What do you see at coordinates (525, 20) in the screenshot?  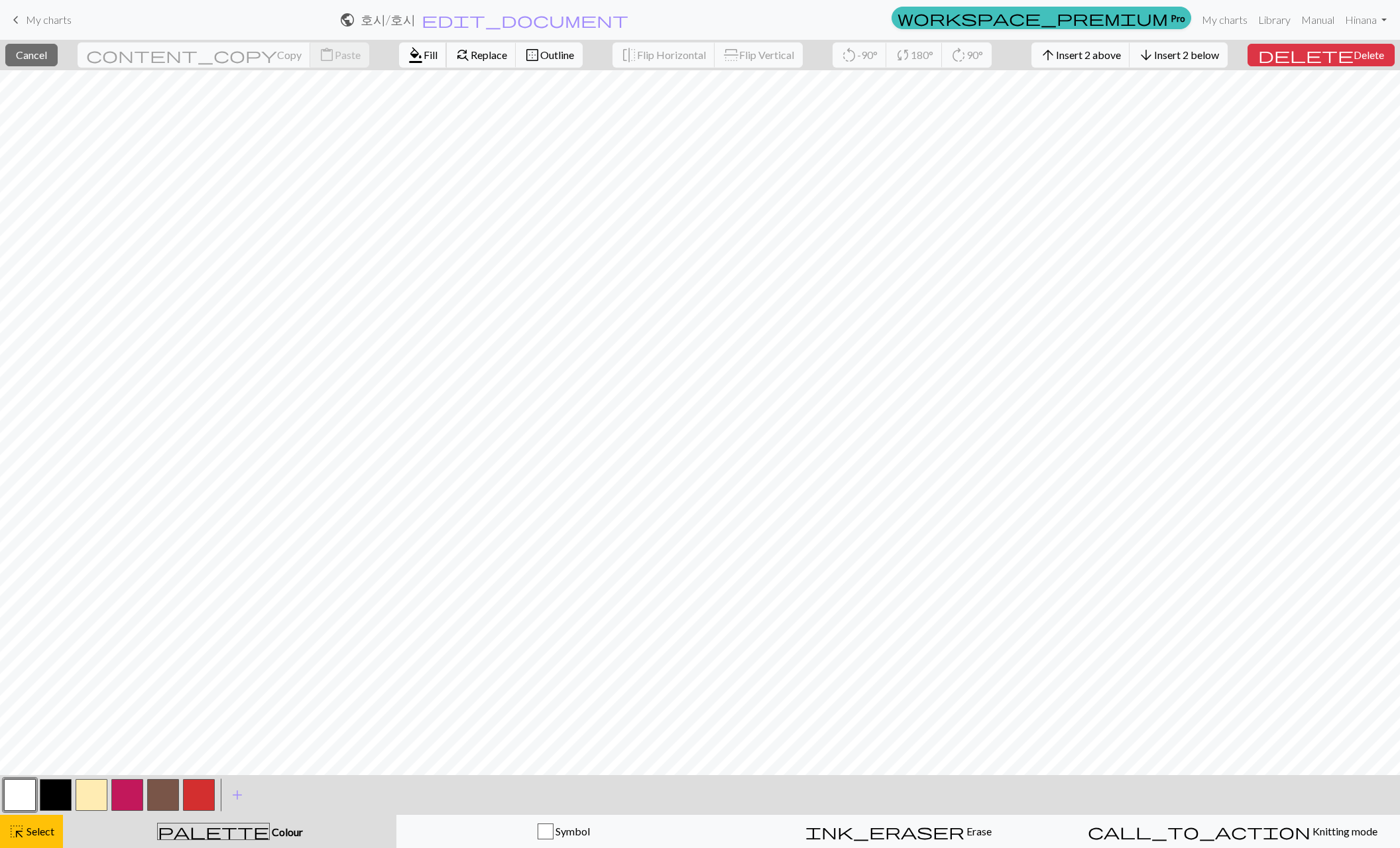 I see `span: edit_document` at bounding box center [525, 20].